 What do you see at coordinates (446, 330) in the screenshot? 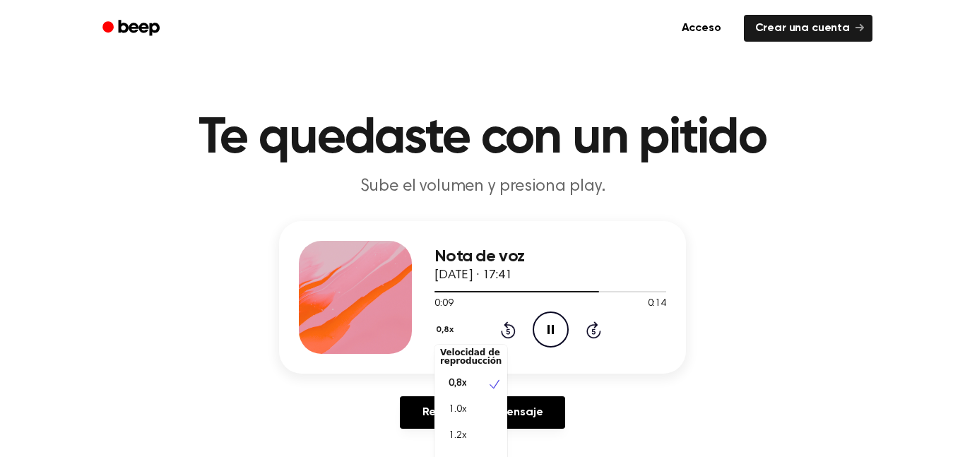
I see `button: 0,8x` at bounding box center [446, 330].